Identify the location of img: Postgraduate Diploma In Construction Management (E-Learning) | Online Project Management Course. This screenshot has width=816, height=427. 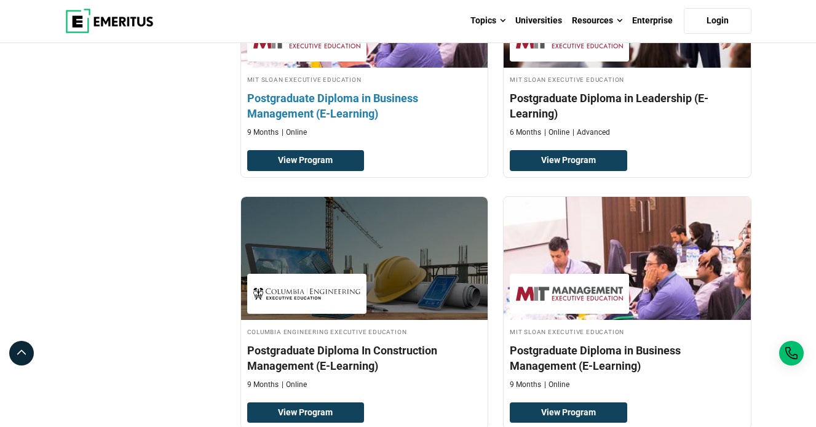
(365, 258).